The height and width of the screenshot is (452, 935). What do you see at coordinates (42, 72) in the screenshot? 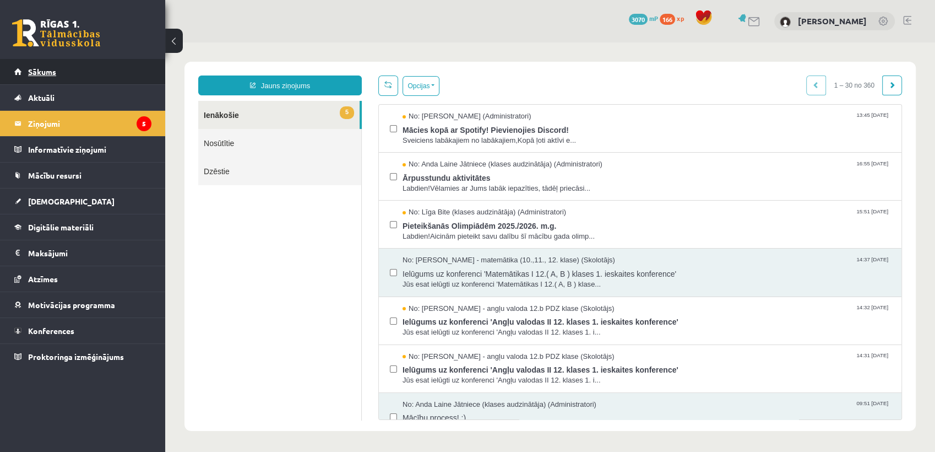
I see `span: Sākums` at bounding box center [42, 72].